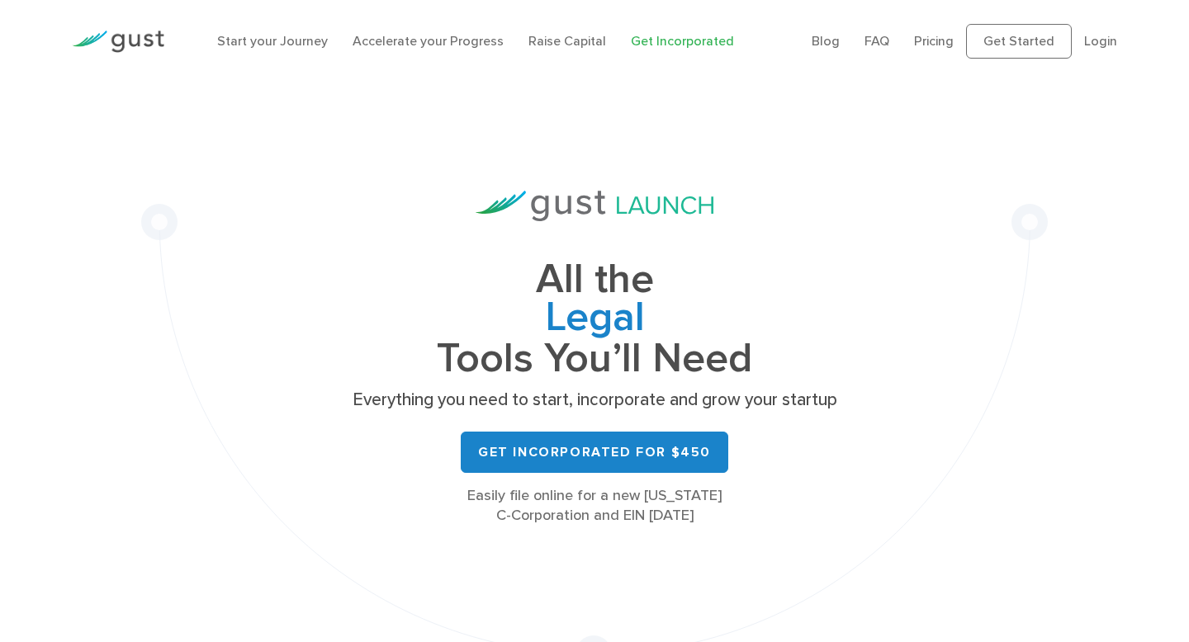 The width and height of the screenshot is (1189, 642). I want to click on a: Get Started, so click(1019, 41).